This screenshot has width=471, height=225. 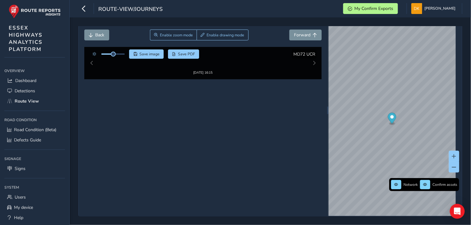 What do you see at coordinates (23, 207) in the screenshot?
I see `span: My device` at bounding box center [23, 207].